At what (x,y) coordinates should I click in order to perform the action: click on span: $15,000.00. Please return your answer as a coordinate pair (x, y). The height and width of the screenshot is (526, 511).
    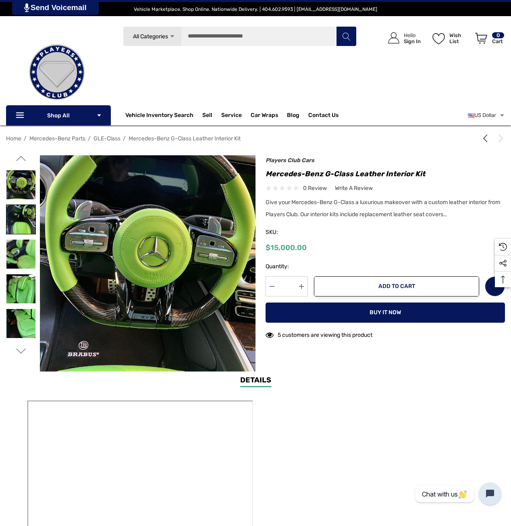
    Looking at the image, I should click on (286, 248).